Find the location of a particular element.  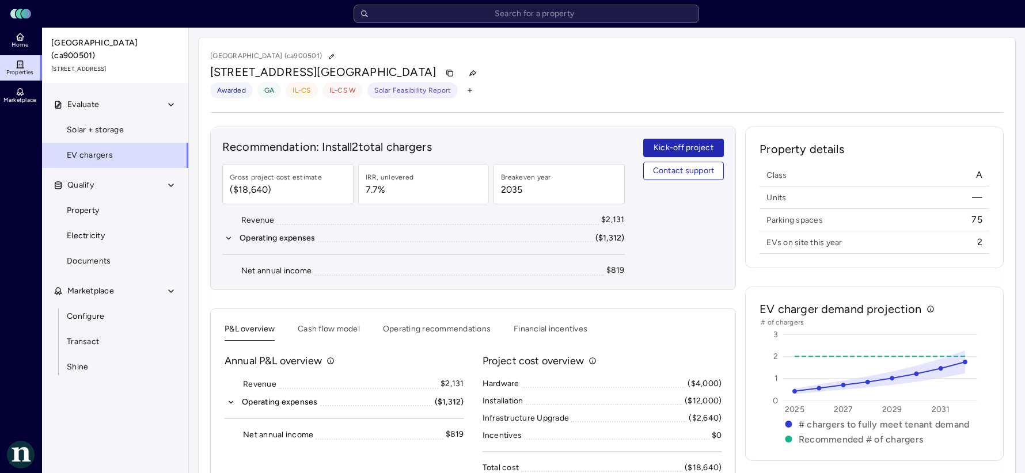

span: 75 is located at coordinates (976, 220).